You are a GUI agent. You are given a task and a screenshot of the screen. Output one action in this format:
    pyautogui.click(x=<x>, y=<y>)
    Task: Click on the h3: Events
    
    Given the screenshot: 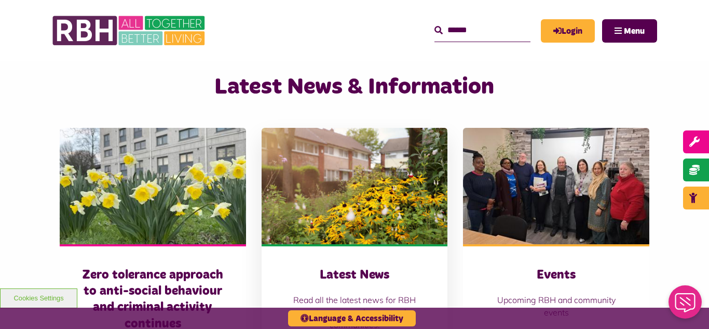 What is the action you would take?
    pyautogui.click(x=556, y=275)
    